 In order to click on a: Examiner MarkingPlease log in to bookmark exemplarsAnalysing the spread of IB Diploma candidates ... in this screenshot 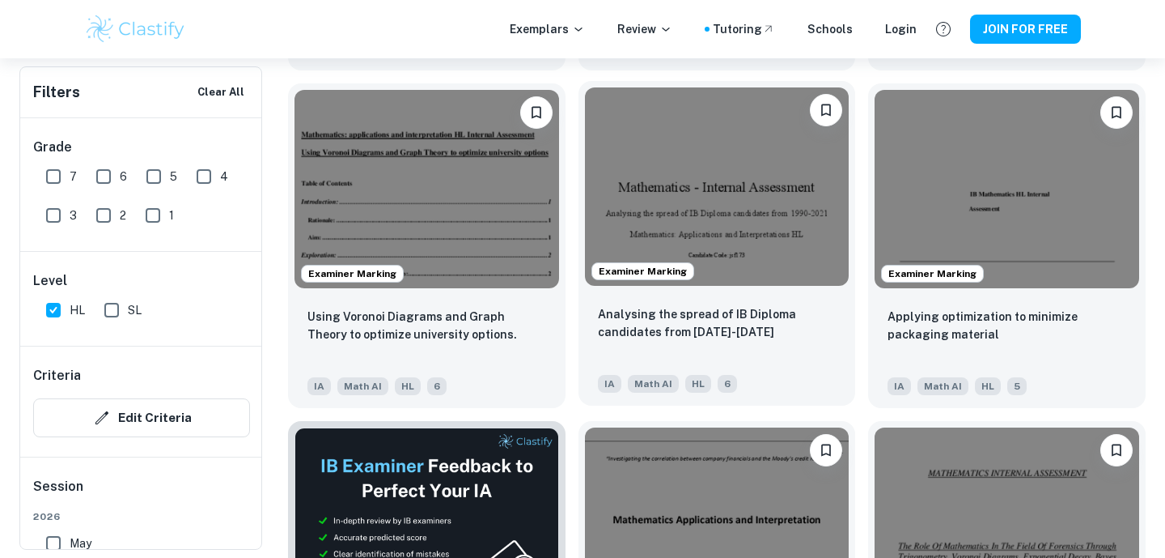, I will do `click(717, 245)`.